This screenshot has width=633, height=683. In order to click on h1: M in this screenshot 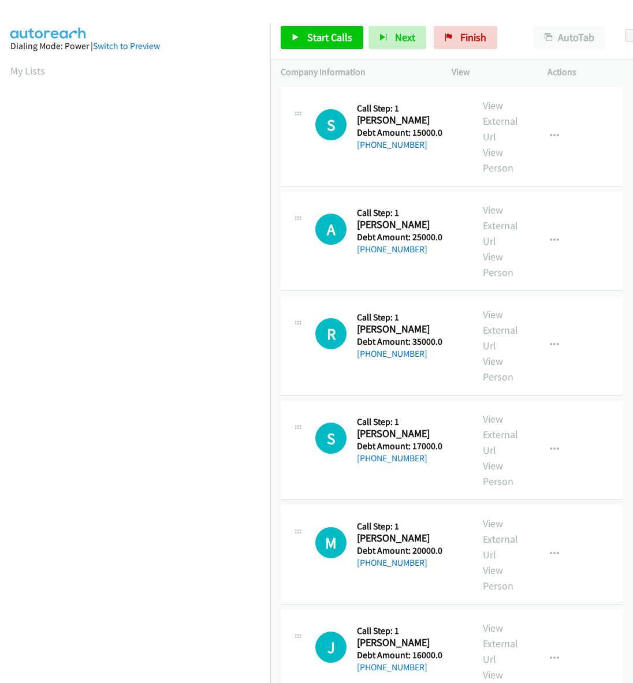, I will do `click(331, 543)`.